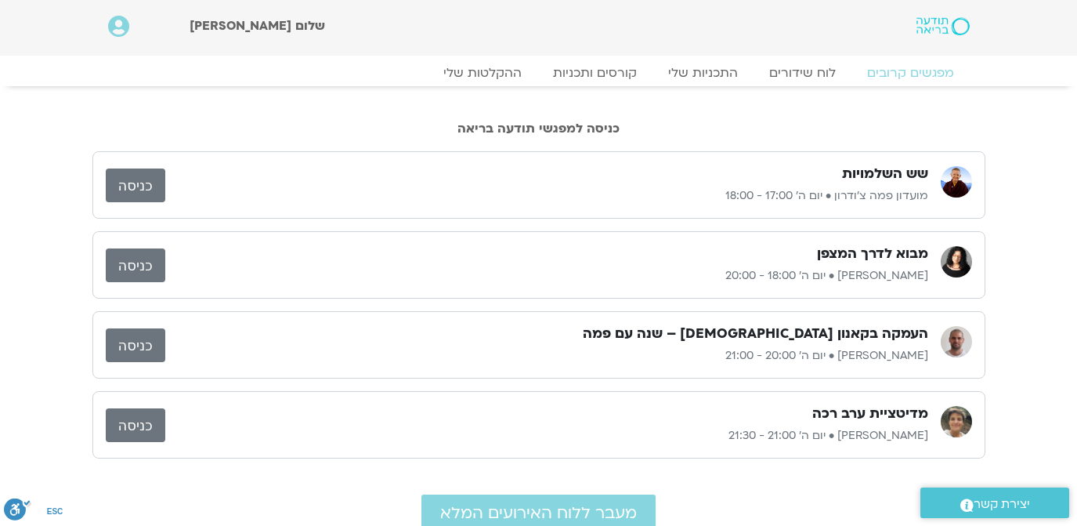  Describe the element at coordinates (995, 502) in the screenshot. I see `a: יצירת קשר` at that location.